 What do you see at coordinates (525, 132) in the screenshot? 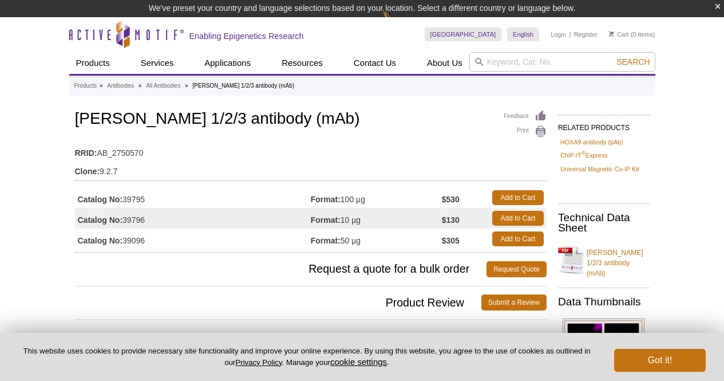
I see `a: Print` at bounding box center [525, 132].